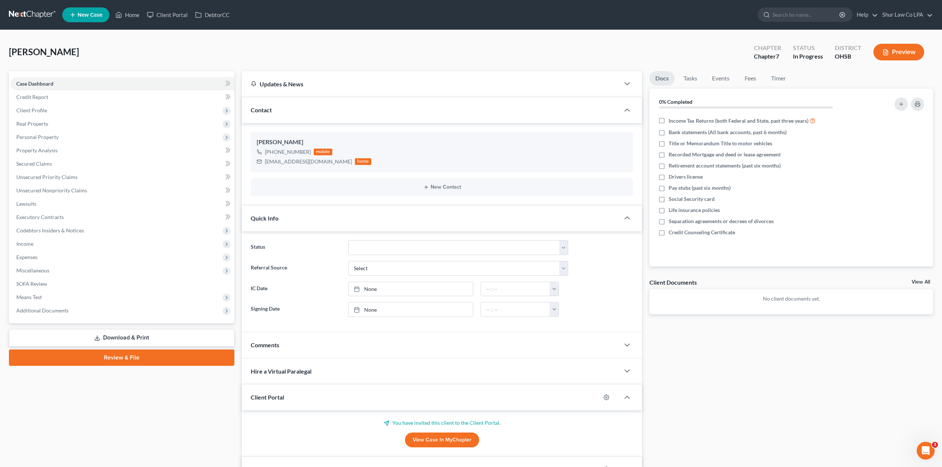 This screenshot has height=467, width=942. I want to click on span: Client Profile, so click(32, 110).